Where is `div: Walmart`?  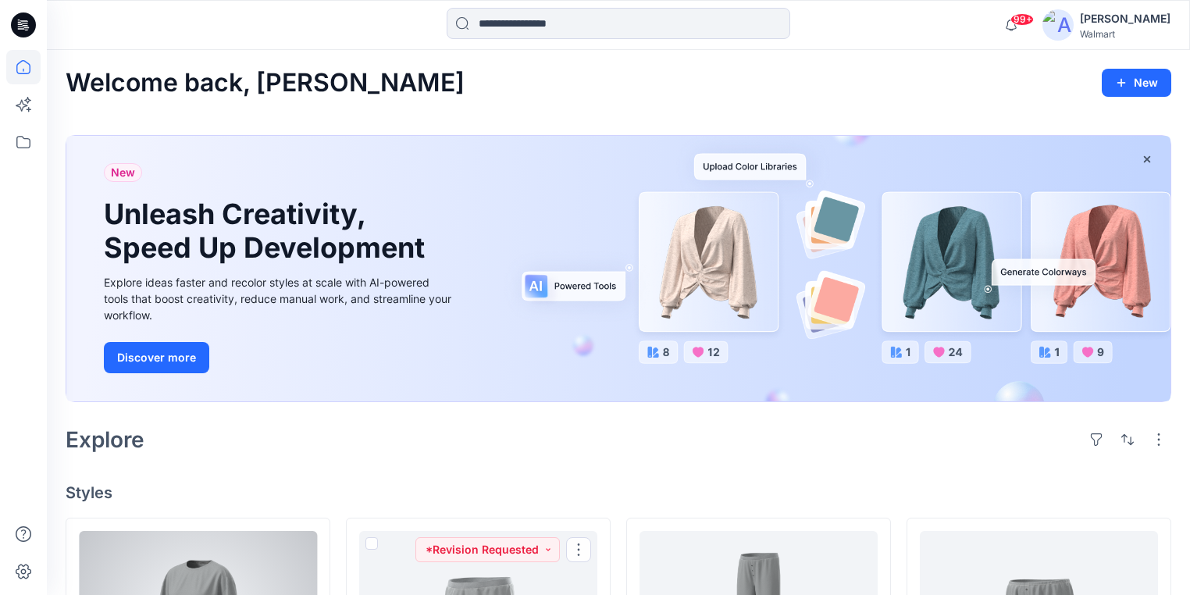 div: Walmart is located at coordinates (1125, 34).